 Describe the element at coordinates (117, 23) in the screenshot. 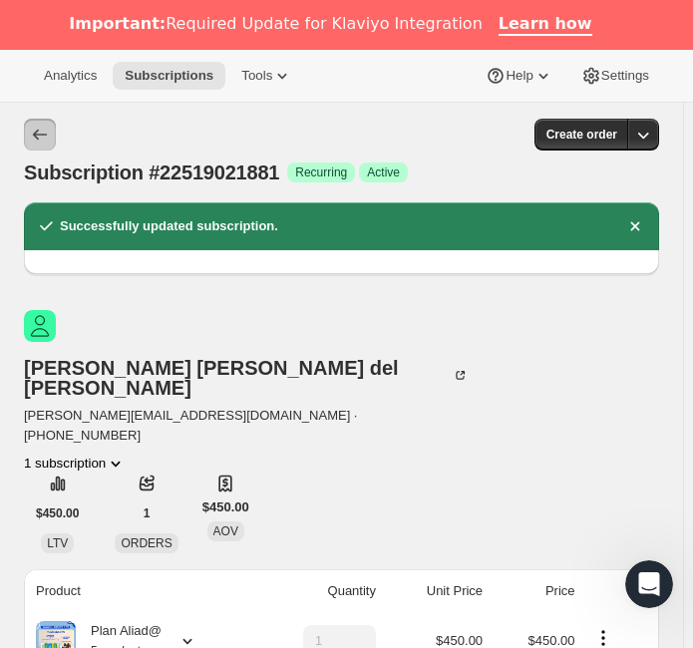

I see `b: Important:` at that location.